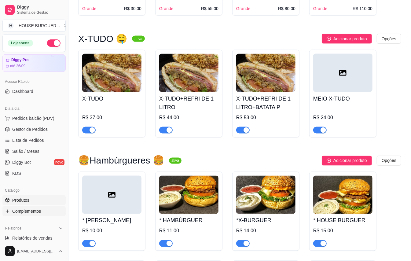 Image resolution: width=411 pixels, height=261 pixels. Describe the element at coordinates (121, 161) in the screenshot. I see `h3: 🍔Hambúrgueres 🍔` at that location.